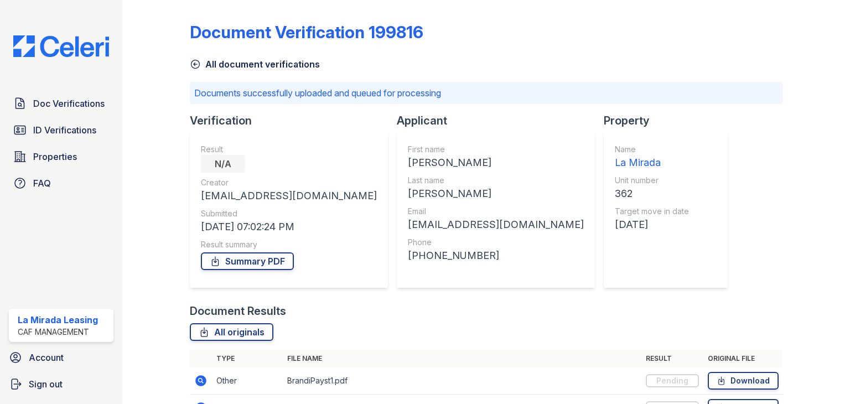 The height and width of the screenshot is (404, 850). I want to click on div: Applicant, so click(501, 121).